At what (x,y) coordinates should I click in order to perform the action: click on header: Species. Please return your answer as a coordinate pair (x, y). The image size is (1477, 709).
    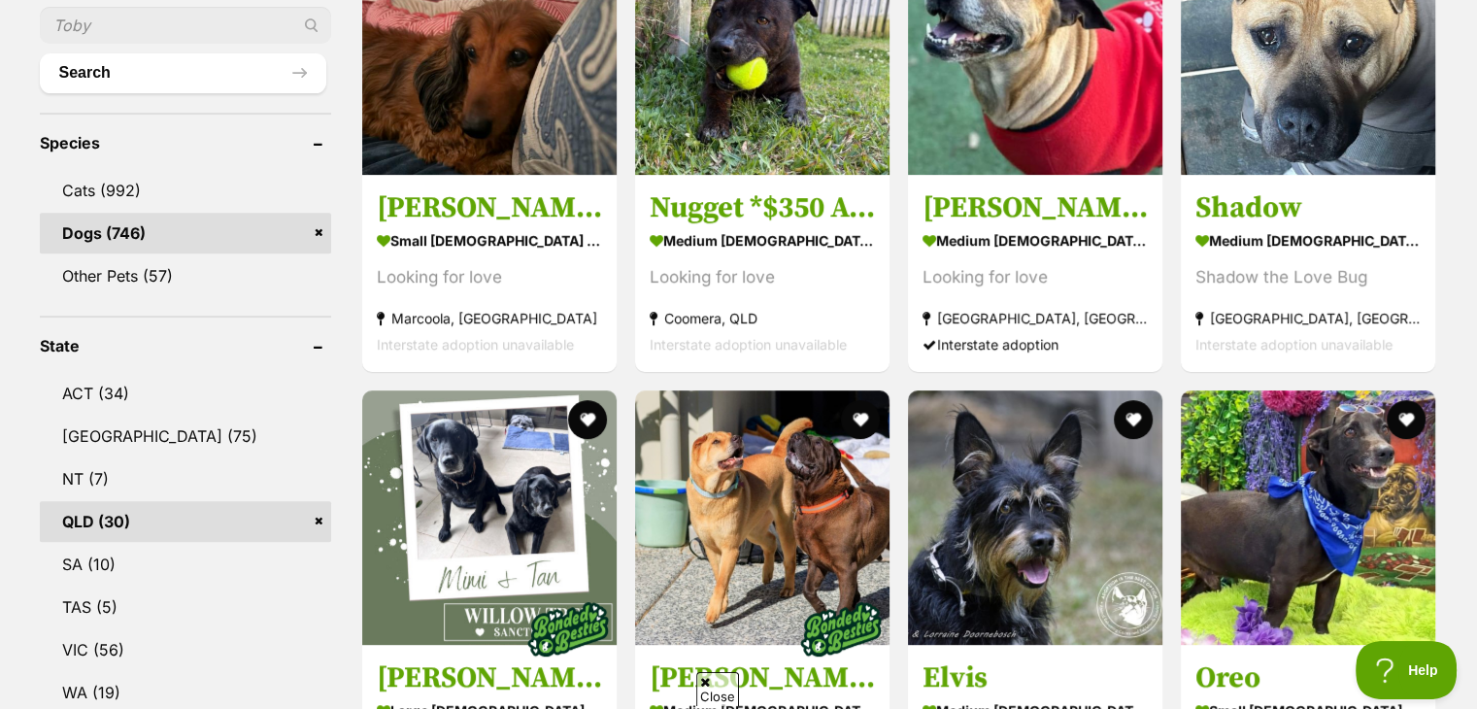
    Looking at the image, I should click on (186, 143).